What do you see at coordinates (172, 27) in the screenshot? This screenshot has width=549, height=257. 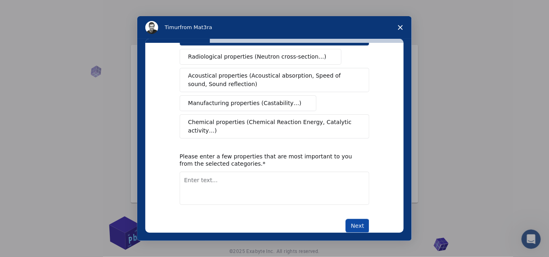 I see `span: Timur` at bounding box center [172, 27].